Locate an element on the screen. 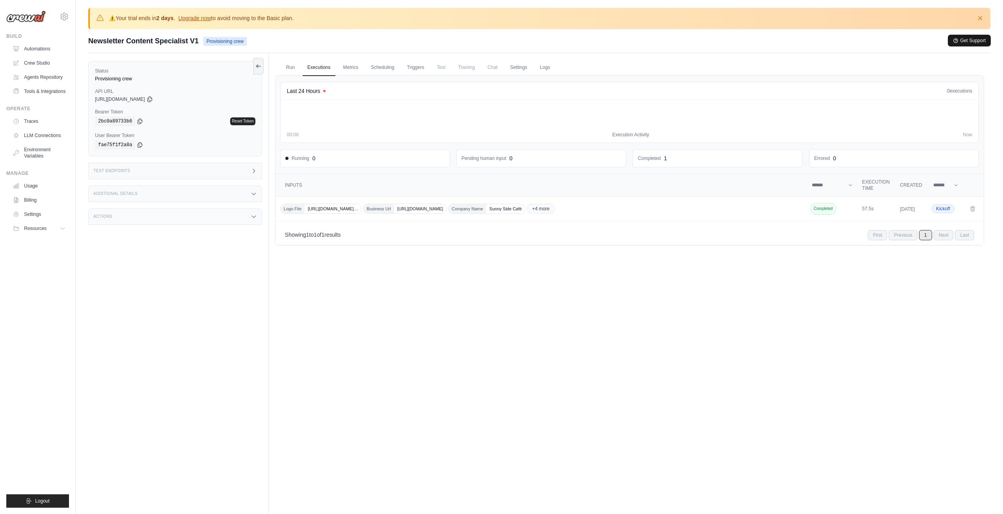 Image resolution: width=1003 pixels, height=514 pixels. section: Crew executions table is located at coordinates (629, 210).